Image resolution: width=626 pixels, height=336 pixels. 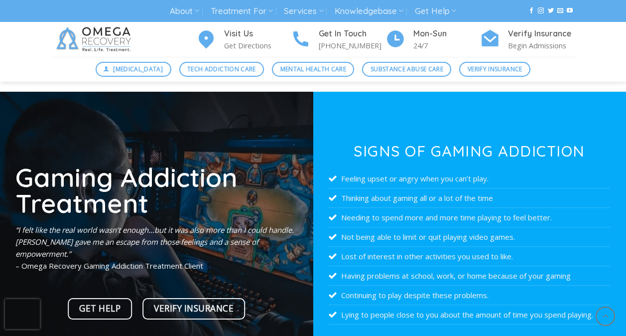 I want to click on li: Having problems at school, work, or home because of your gaming, so click(x=470, y=275).